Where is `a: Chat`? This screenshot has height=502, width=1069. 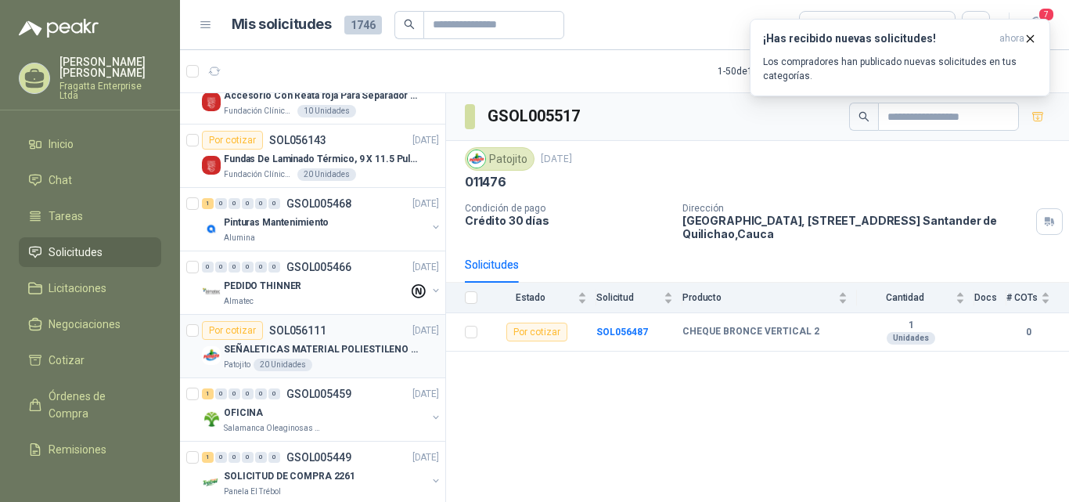 a: Chat is located at coordinates (90, 180).